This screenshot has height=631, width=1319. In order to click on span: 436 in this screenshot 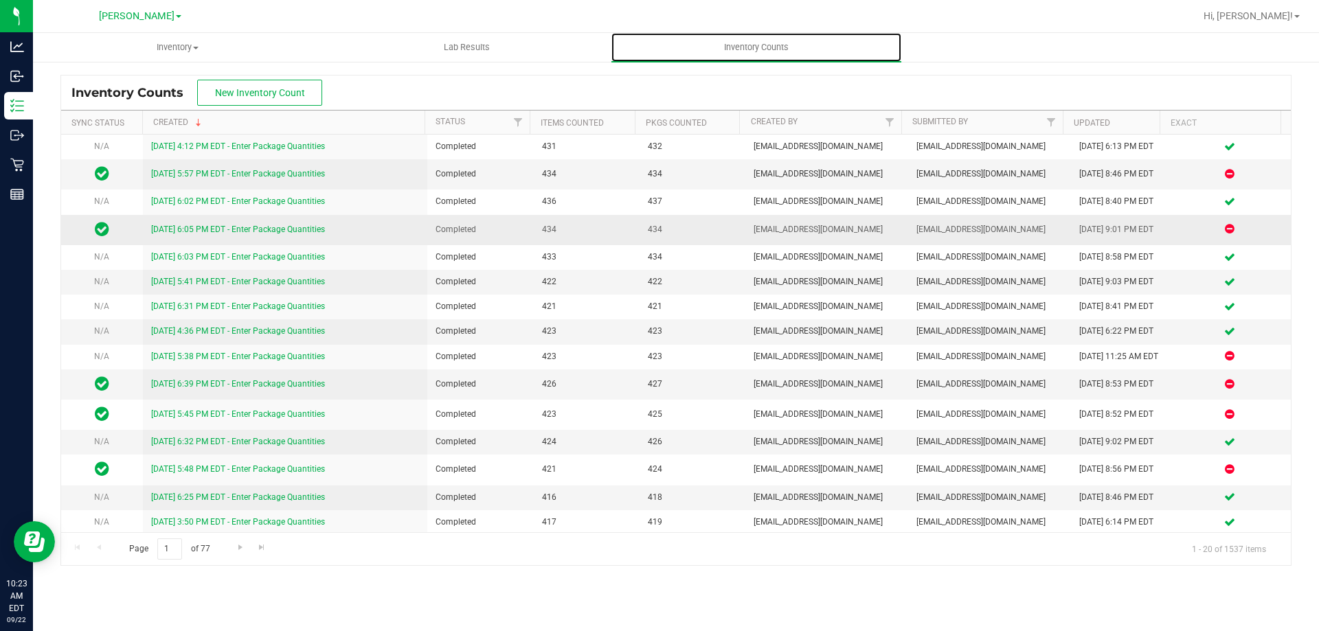, I will do `click(587, 201)`.